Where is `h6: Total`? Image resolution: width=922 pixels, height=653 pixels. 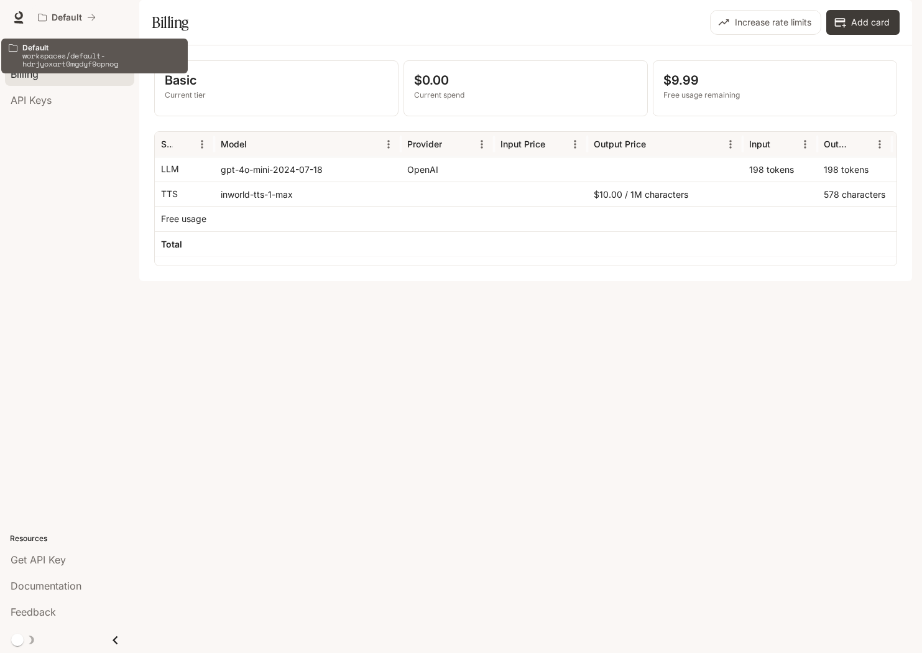
h6: Total is located at coordinates (172, 244).